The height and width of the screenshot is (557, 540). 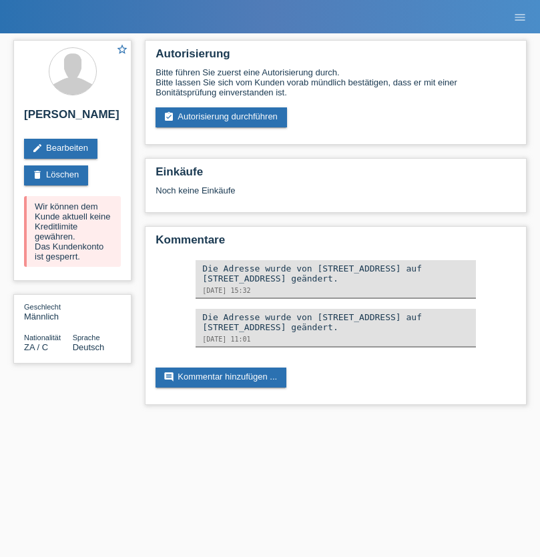 I want to click on i: delete, so click(x=37, y=175).